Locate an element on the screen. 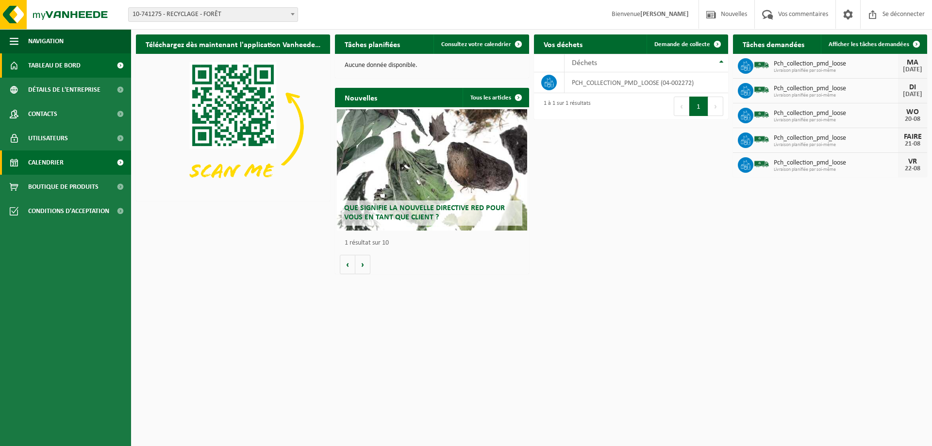 Image resolution: width=932 pixels, height=446 pixels. font: 20-08 is located at coordinates (913, 119).